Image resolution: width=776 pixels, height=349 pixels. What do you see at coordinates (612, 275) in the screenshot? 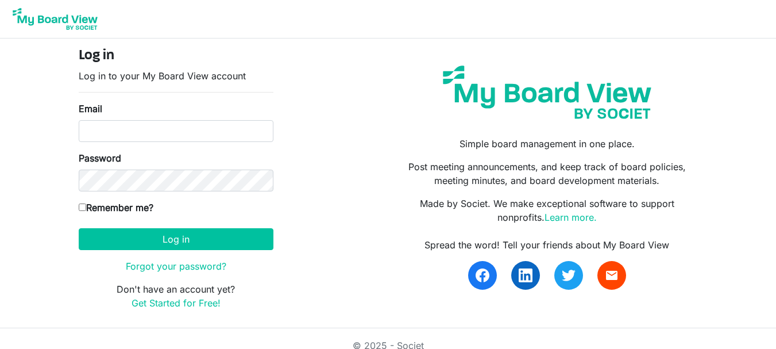
I see `a: email` at bounding box center [612, 275].